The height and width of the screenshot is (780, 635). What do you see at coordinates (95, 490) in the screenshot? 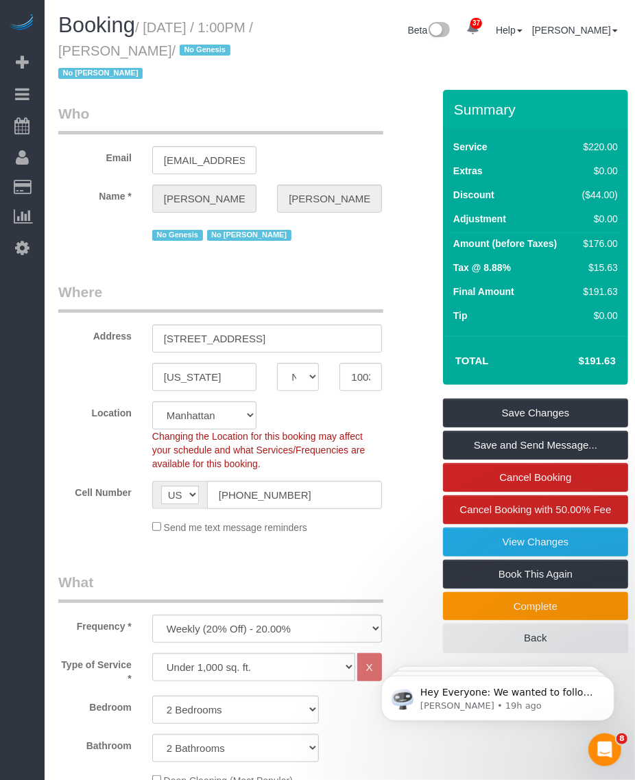
I see `label: Cell Number` at bounding box center [95, 490].